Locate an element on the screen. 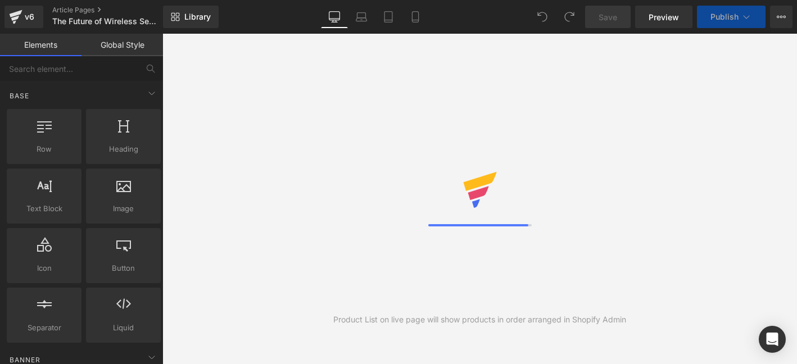 The image size is (797, 364). span: Button is located at coordinates (123, 268).